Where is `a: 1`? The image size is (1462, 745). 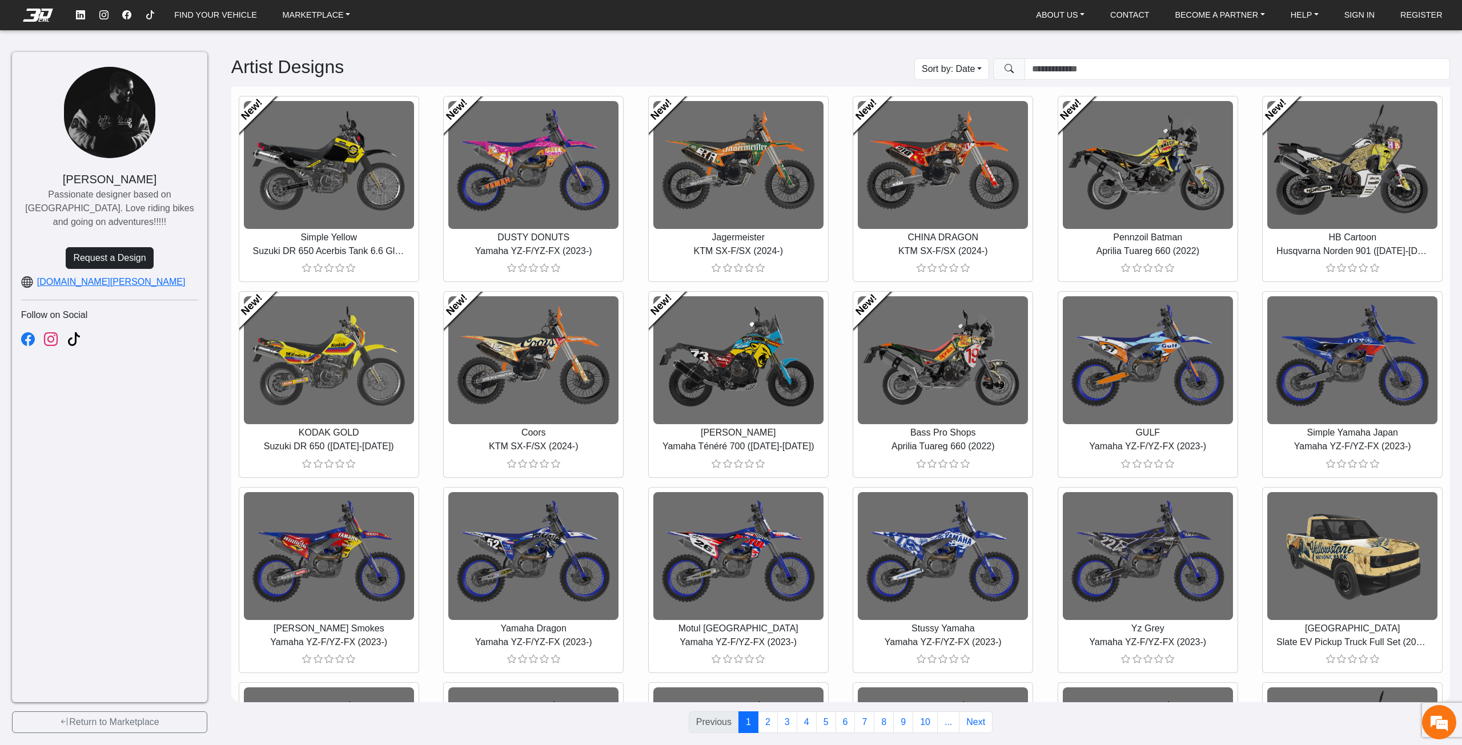
a: 1 is located at coordinates (748, 723).